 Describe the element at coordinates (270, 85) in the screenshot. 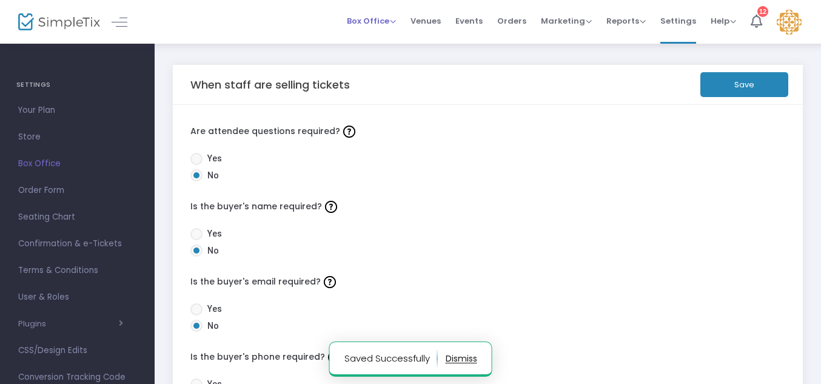

I see `h5: When staff are selling tickets` at that location.